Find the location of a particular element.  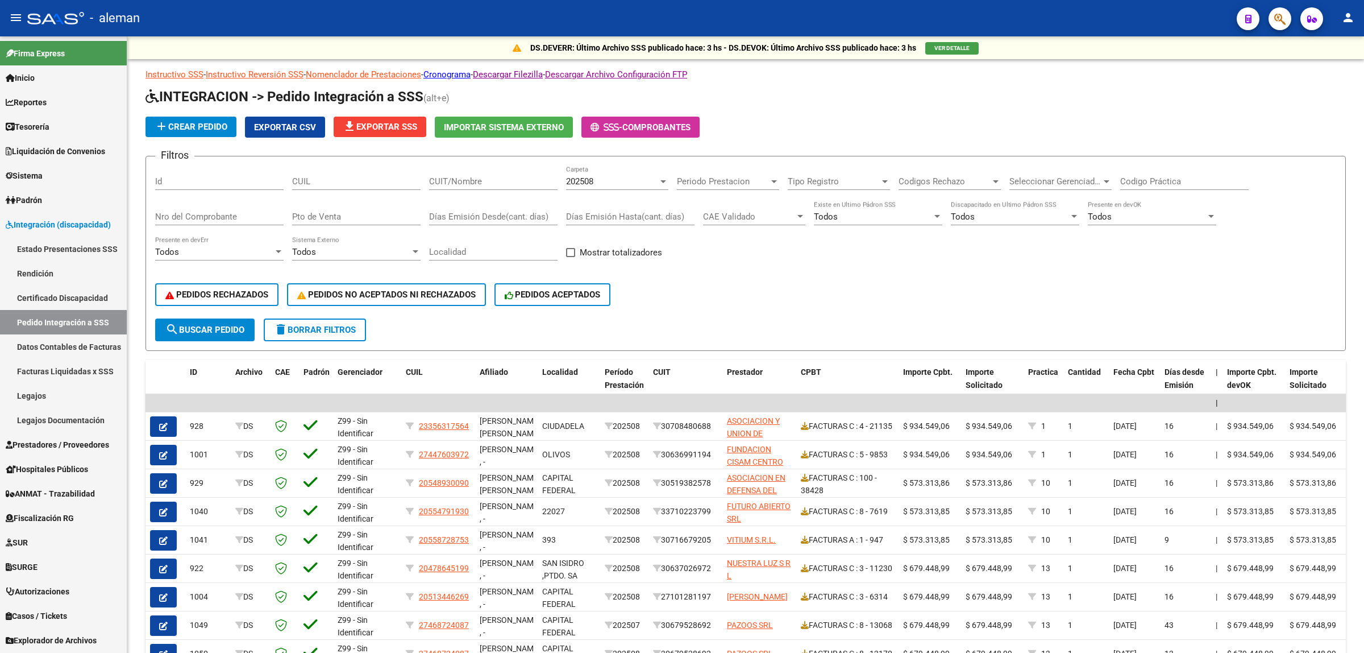

a: Descargar Filezilla is located at coordinates (508, 74).